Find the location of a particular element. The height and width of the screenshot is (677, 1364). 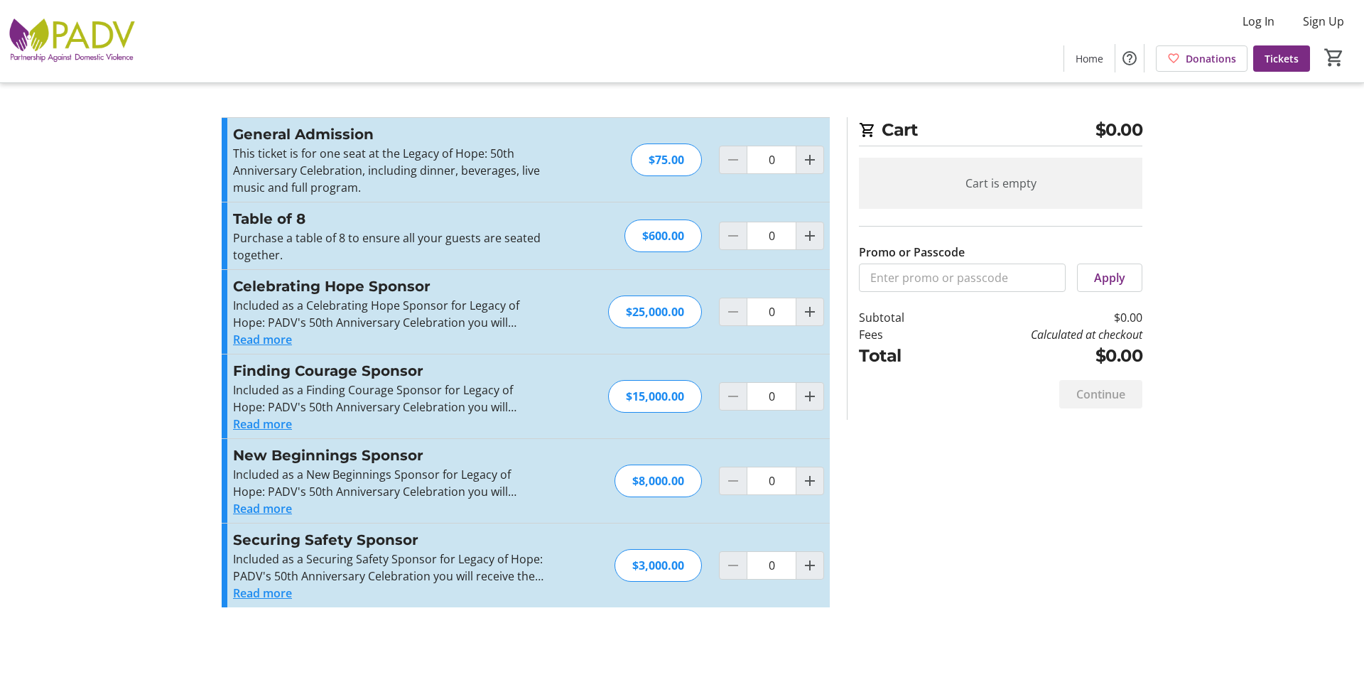

label: Promo or Passcode is located at coordinates (911, 252).